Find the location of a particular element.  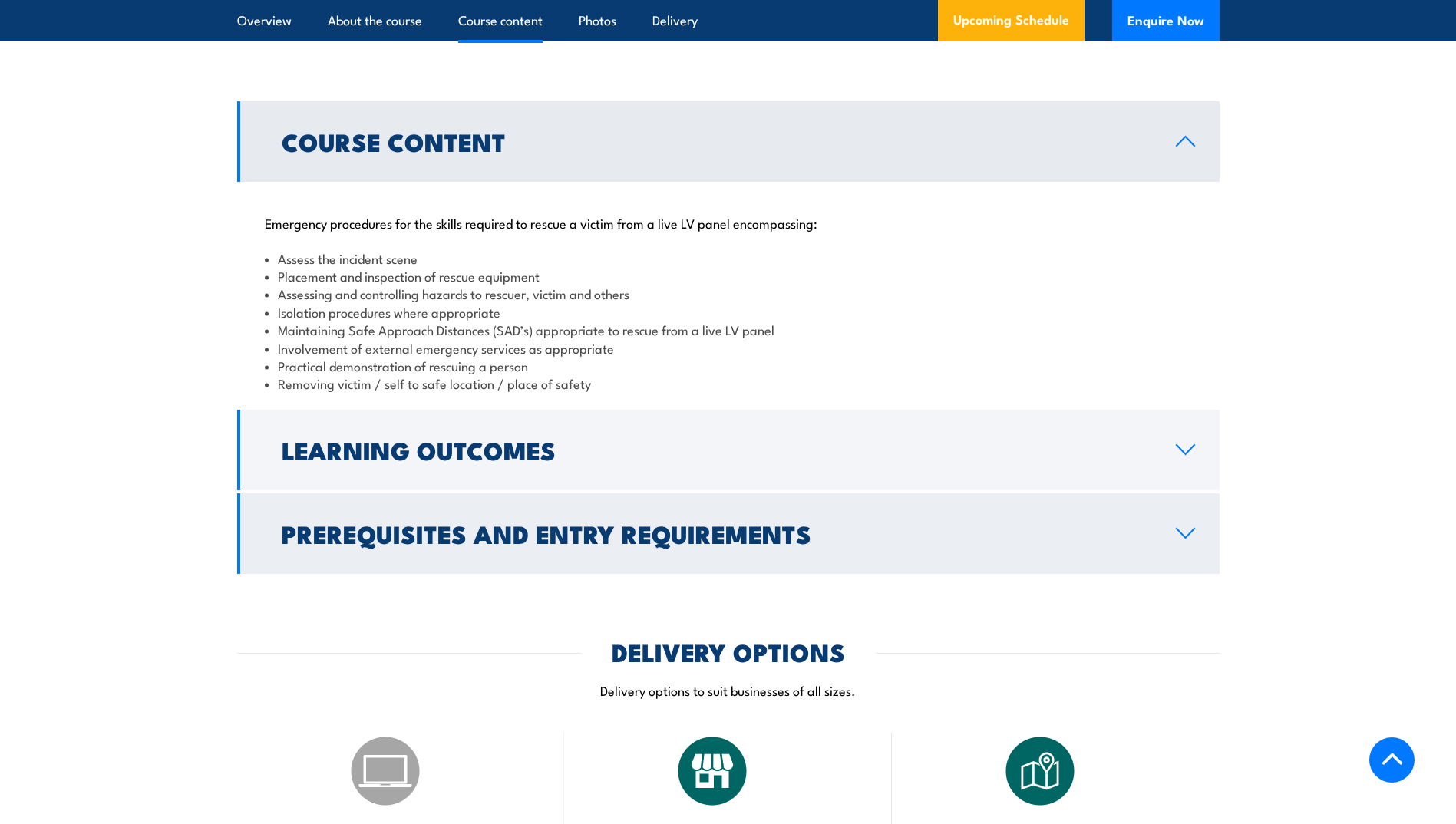

a: Course Content is located at coordinates (728, 141).